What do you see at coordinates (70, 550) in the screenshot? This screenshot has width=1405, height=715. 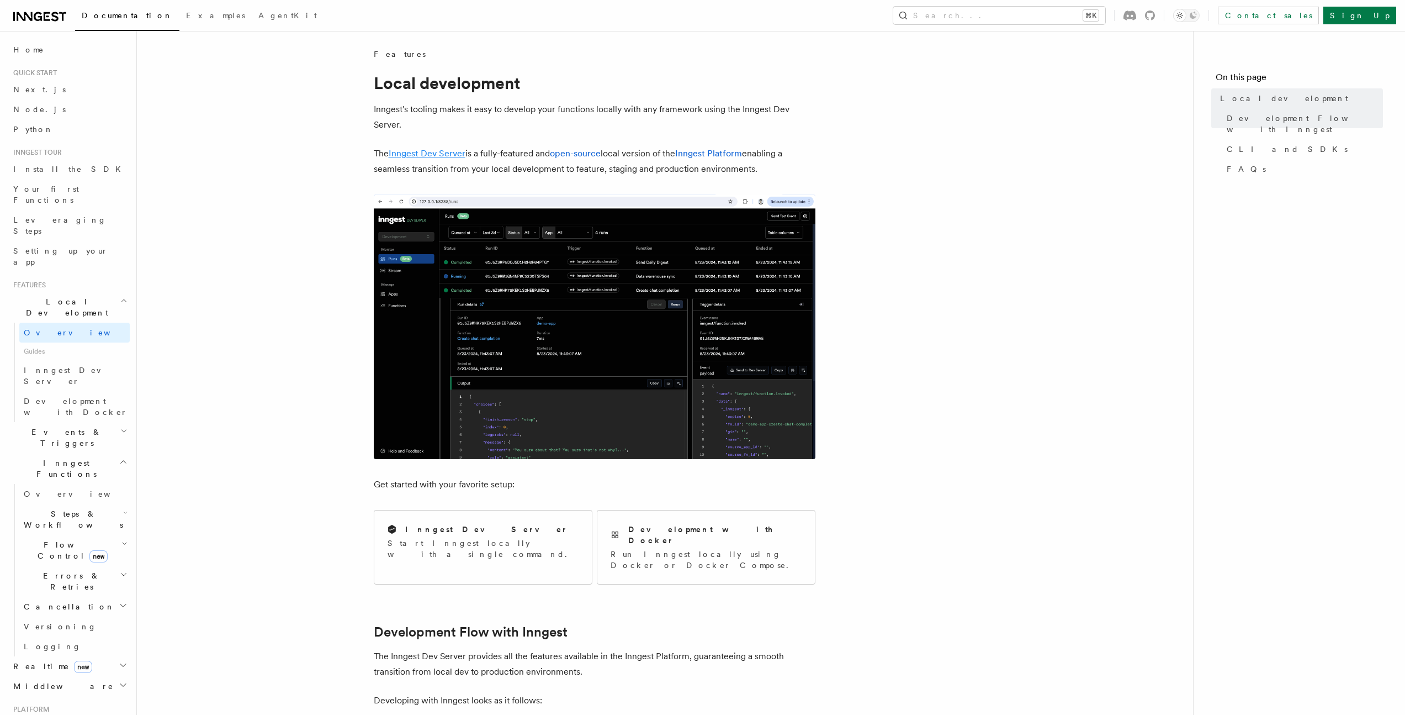 I see `span: Flow Control` at bounding box center [70, 550].